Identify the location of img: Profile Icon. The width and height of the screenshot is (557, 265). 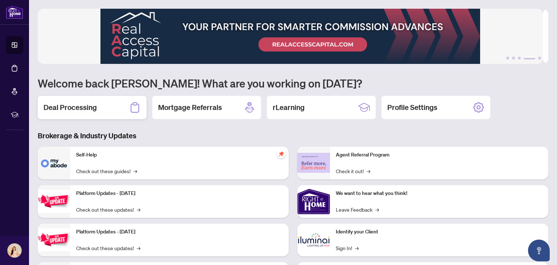
(15, 250).